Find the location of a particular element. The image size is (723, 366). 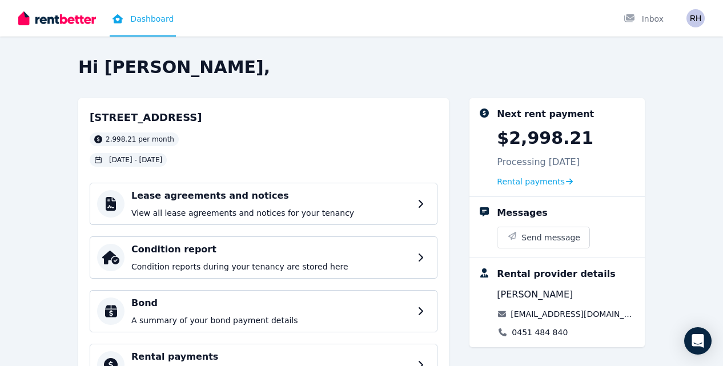

span: 2,998.21 per month is located at coordinates (140, 139).